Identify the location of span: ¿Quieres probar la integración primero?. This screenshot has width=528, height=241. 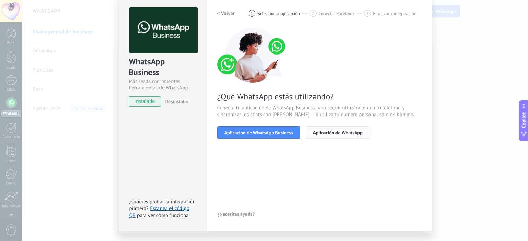
(162, 205).